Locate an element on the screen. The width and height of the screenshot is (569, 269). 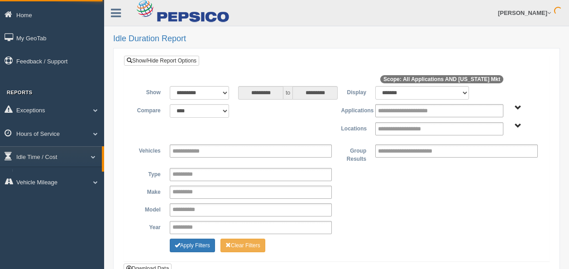
label: Show is located at coordinates (148, 91).